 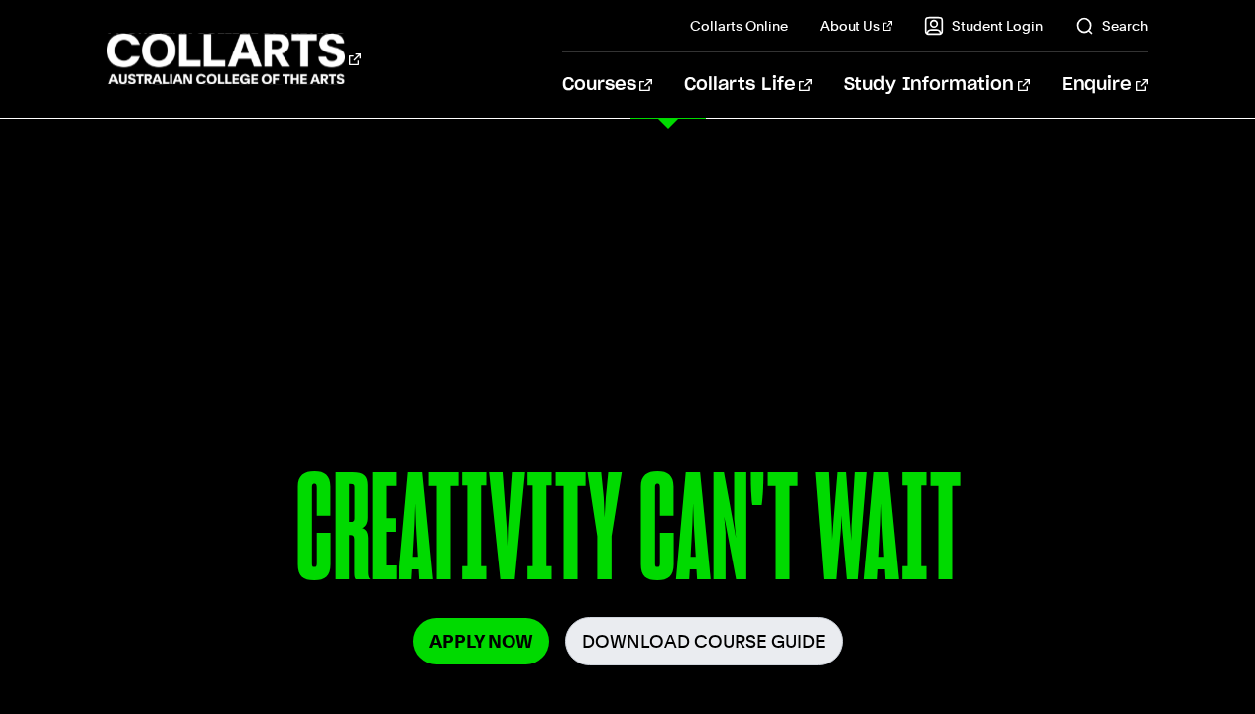 What do you see at coordinates (627, 535) in the screenshot?
I see `p: CREATIVITY CAN'T WAIT` at bounding box center [627, 535].